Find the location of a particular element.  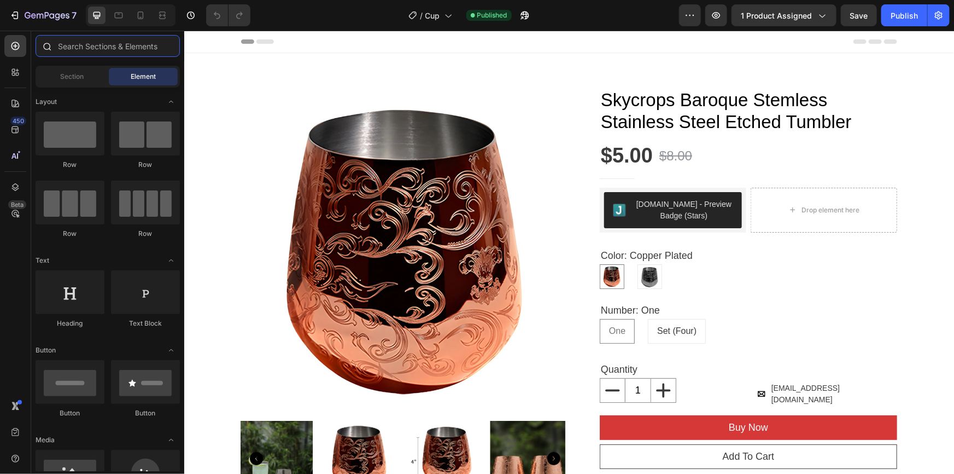

img: Judgeme.png is located at coordinates (435, 179).